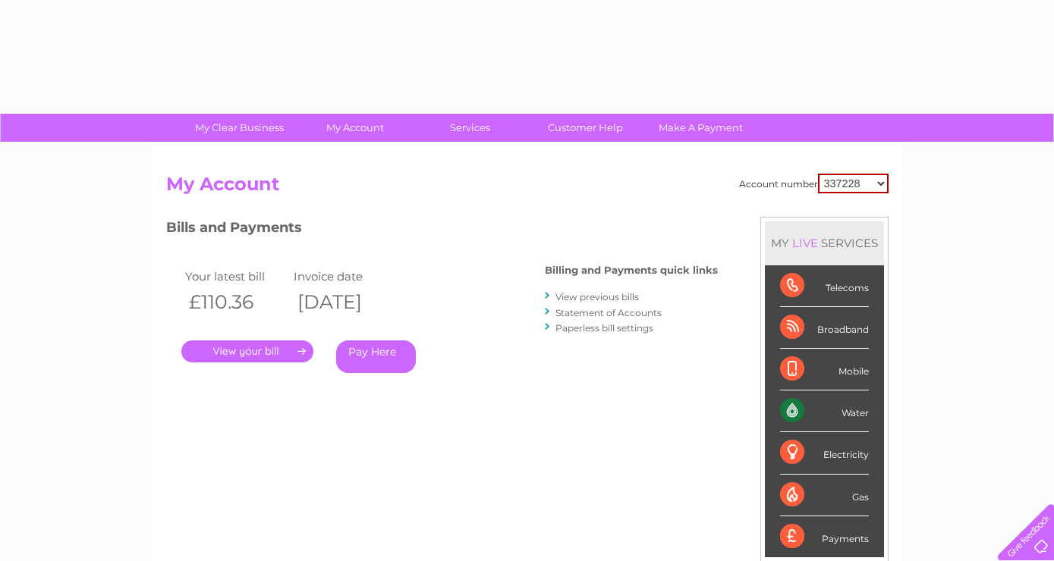 The image size is (1054, 561). Describe the element at coordinates (442, 230) in the screenshot. I see `h3: Bills and Payments` at that location.